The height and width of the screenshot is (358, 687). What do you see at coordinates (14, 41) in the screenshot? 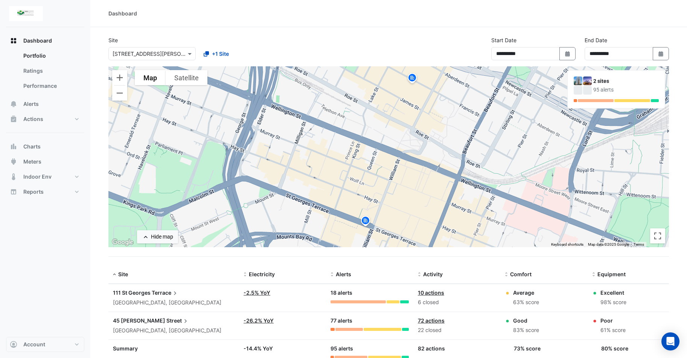
I see `app-icon: Dashboard` at bounding box center [14, 41].